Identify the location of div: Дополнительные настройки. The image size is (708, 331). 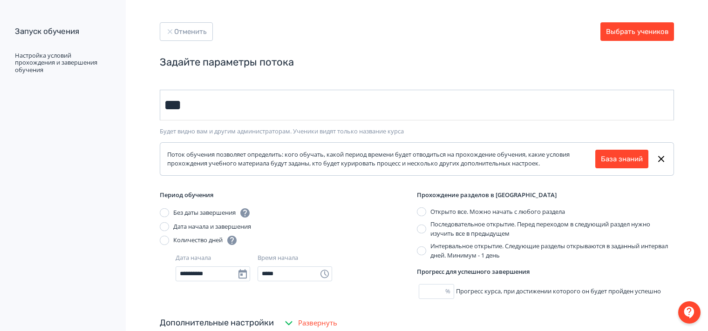
(216, 323).